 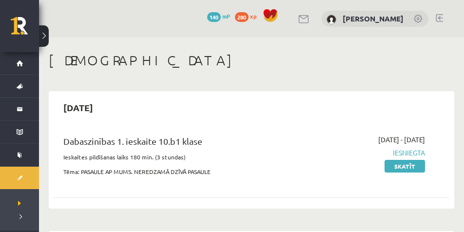 I want to click on p: Tēma: PASAULE AP MUMS. NEREDZAMĀ DZĪVĀ PASAULE, so click(x=181, y=172).